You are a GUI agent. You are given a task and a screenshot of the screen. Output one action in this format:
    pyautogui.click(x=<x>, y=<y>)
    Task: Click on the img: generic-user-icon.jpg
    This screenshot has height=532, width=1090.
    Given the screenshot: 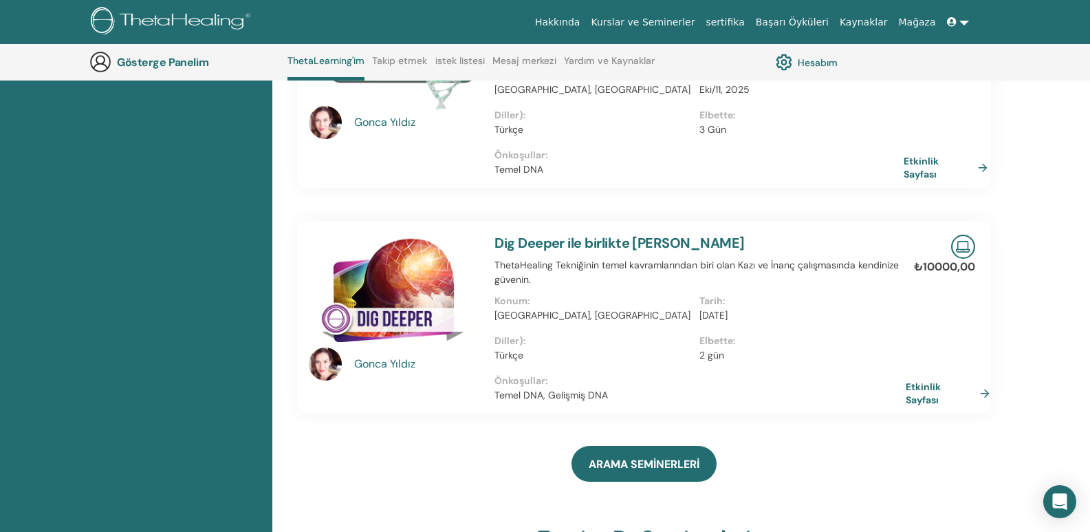 What is the action you would take?
    pyautogui.click(x=100, y=62)
    